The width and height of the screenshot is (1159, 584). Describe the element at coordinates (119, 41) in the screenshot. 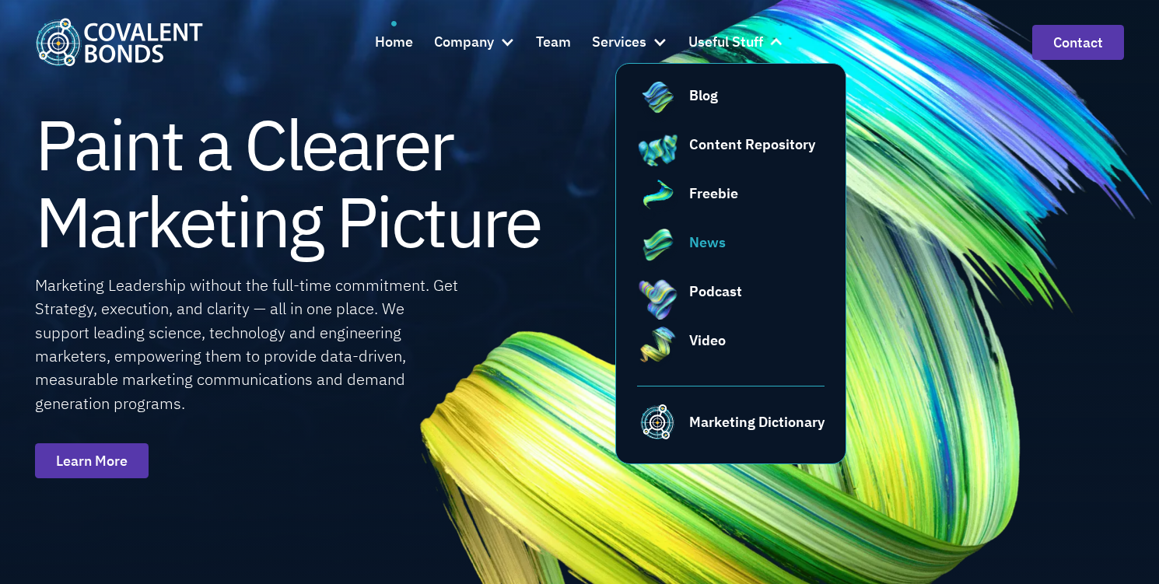

I see `img: Covalent Bonds White / Teal Logo` at that location.